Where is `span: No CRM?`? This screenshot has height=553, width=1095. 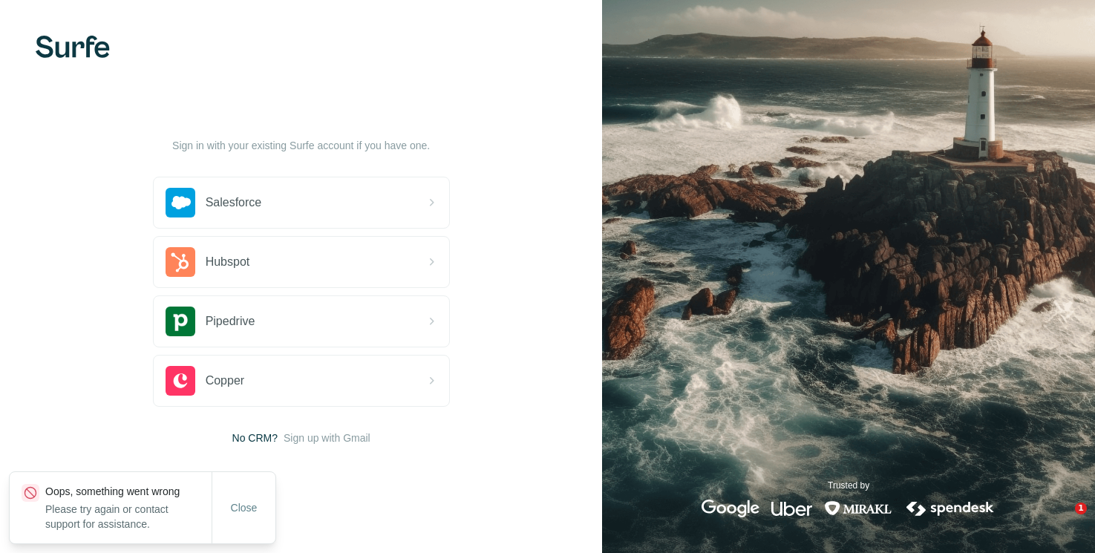 span: No CRM? is located at coordinates (255, 438).